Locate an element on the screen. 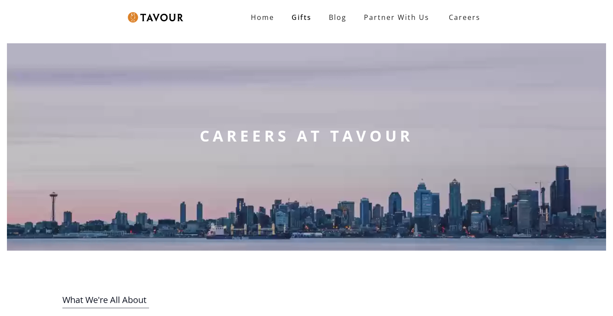  a: Blog is located at coordinates (337, 17).